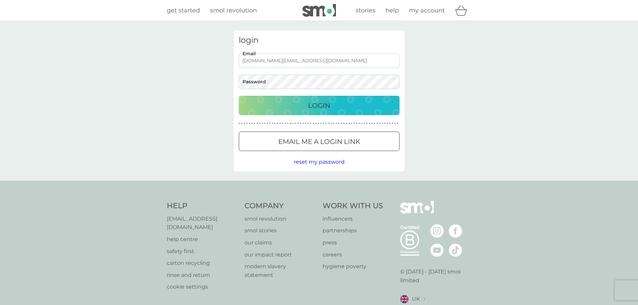 Image resolution: width=638 pixels, height=305 pixels. I want to click on a: help centre, so click(202, 239).